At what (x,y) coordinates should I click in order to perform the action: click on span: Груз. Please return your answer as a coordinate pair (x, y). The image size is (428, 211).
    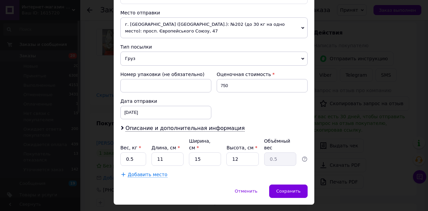
    Looking at the image, I should click on (214, 59).